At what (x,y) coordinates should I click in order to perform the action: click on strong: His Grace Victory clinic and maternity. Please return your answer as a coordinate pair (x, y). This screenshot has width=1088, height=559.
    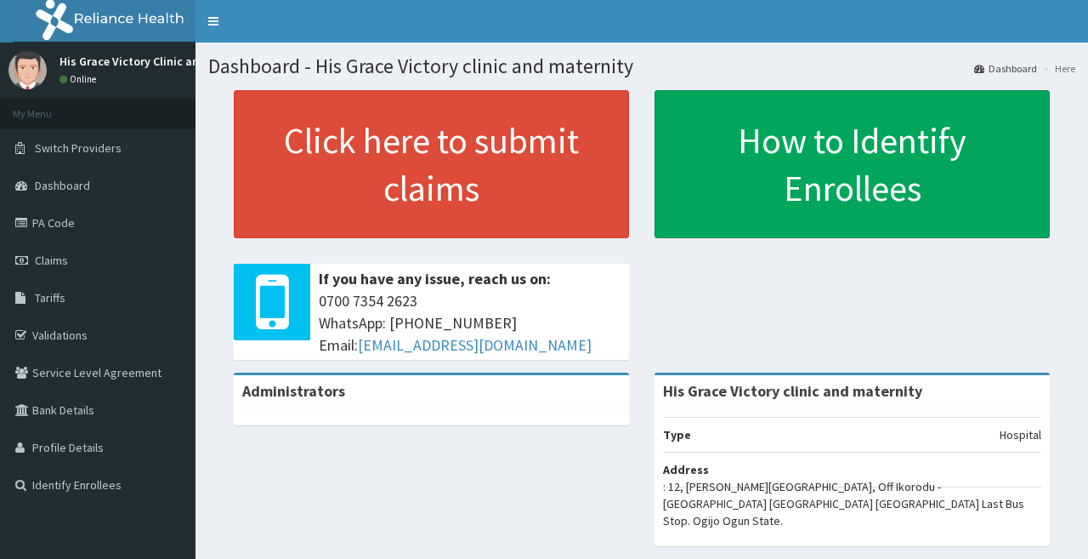
    Looking at the image, I should click on (792, 390).